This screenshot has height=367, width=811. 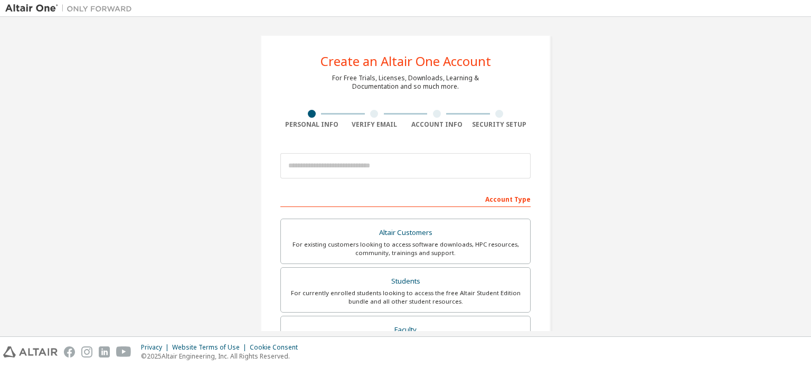 What do you see at coordinates (71, 8) in the screenshot?
I see `img: Altair One` at bounding box center [71, 8].